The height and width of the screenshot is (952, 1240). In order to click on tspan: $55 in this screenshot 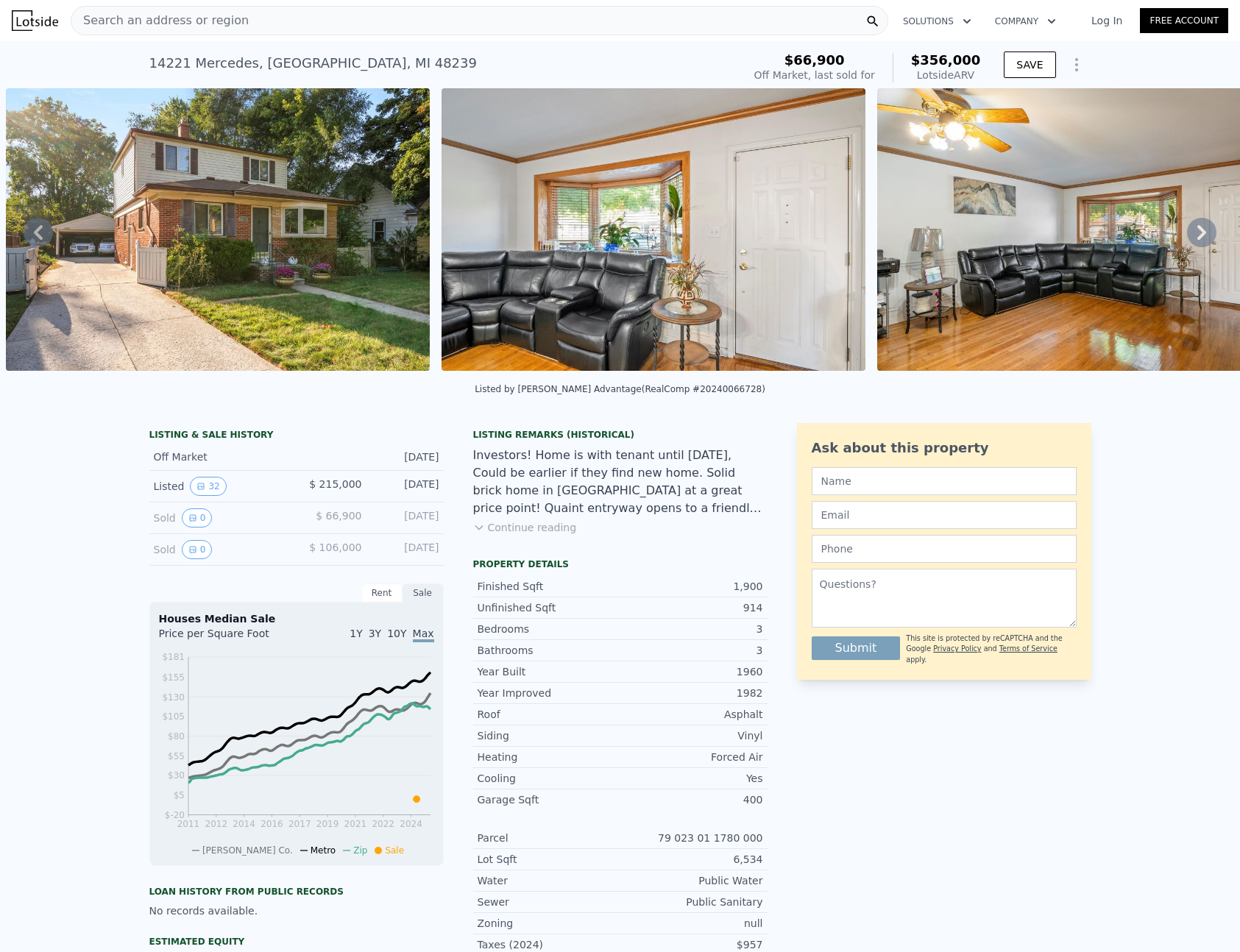, I will do `click(176, 756)`.